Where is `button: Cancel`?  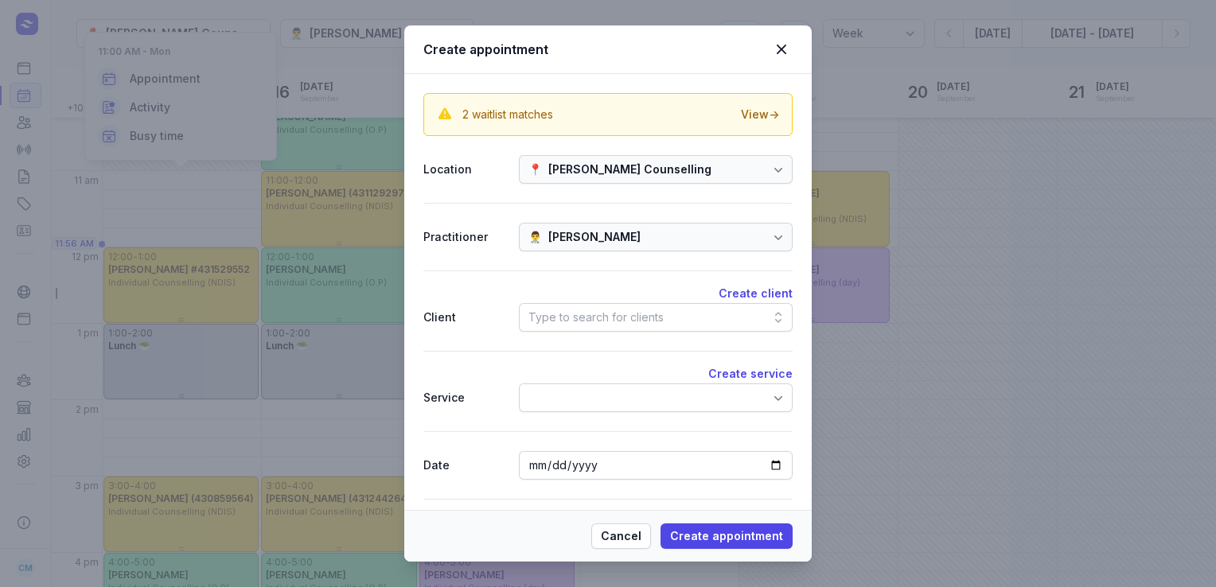
button: Cancel is located at coordinates (621, 536).